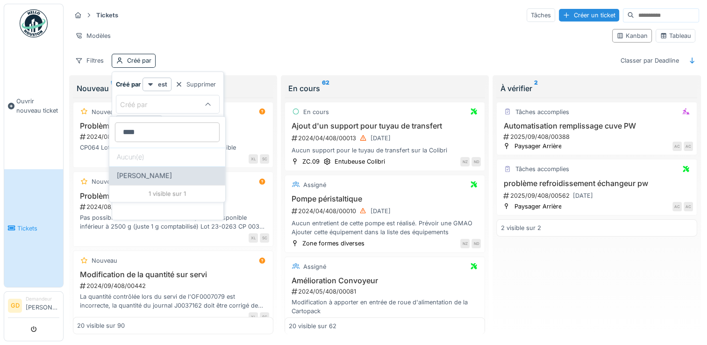 The height and width of the screenshot is (345, 707). I want to click on h3: Ajout d'un support pour tuyau de transfert, so click(385, 126).